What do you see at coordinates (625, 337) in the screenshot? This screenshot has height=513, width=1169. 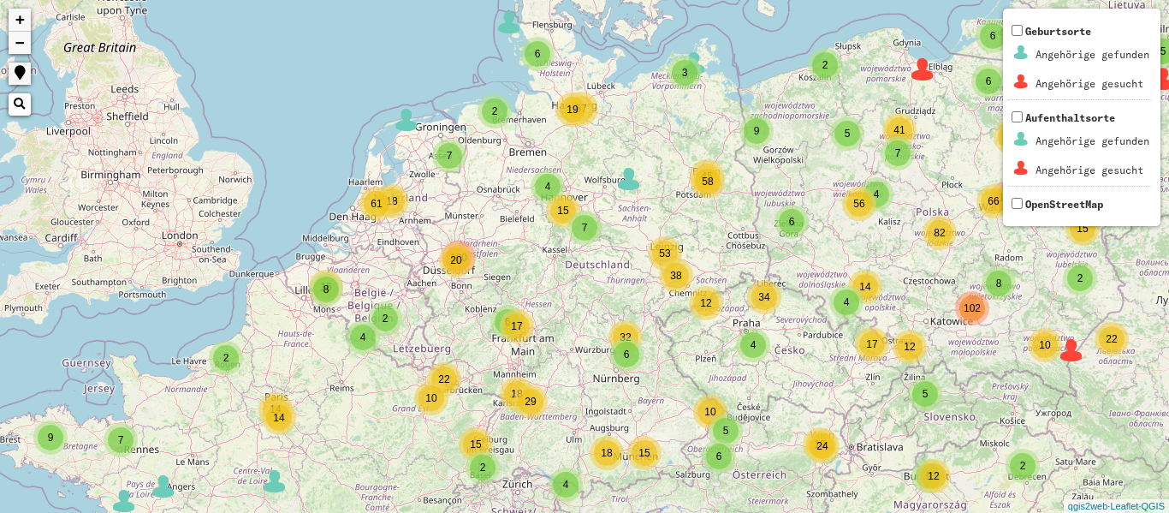 I see `span: 32` at bounding box center [625, 337].